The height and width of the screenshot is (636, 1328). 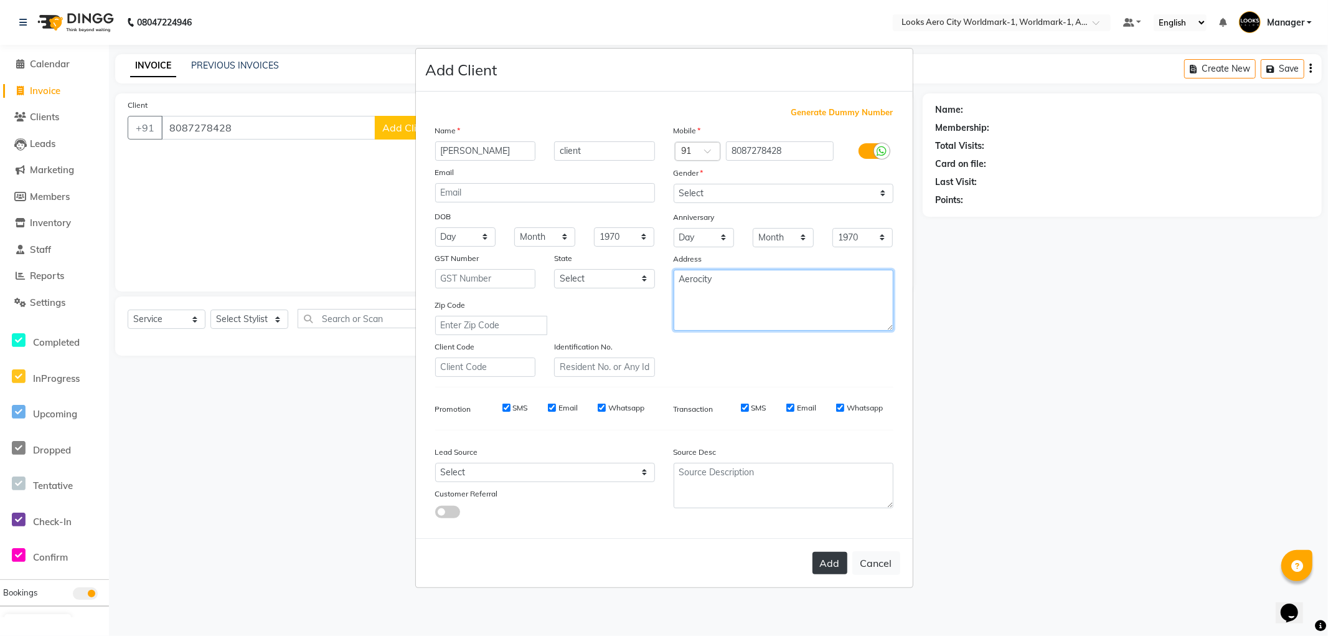 I want to click on label: Gender, so click(x=688, y=173).